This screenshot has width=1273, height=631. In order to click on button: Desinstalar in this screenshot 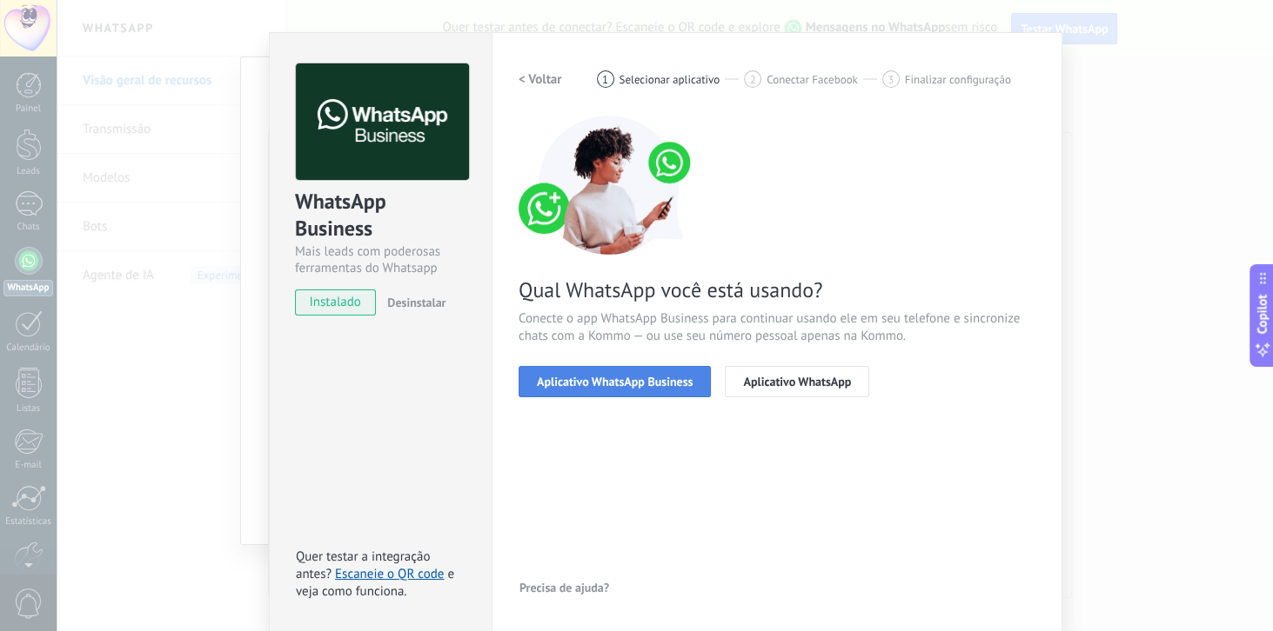, I will do `click(412, 303)`.